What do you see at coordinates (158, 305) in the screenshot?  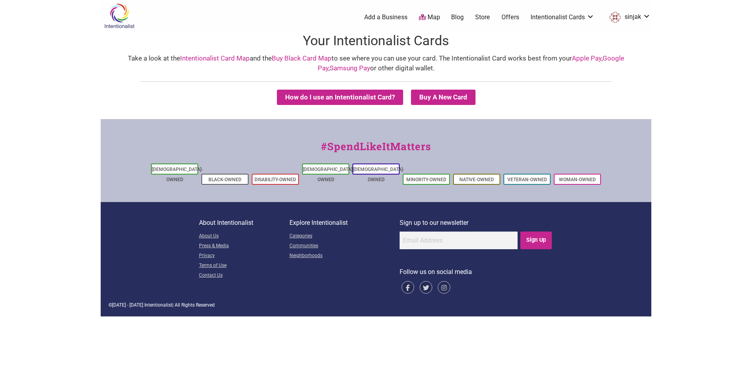 I see `span: Intentionalist` at bounding box center [158, 305].